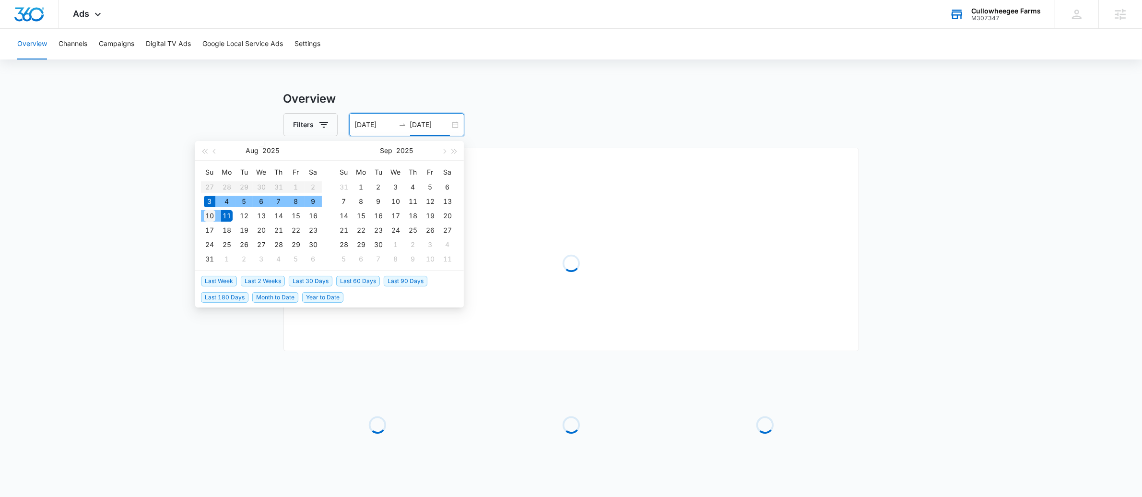 The width and height of the screenshot is (1142, 497). What do you see at coordinates (361, 245) in the screenshot?
I see `td: 2025-09-29` at bounding box center [361, 245].